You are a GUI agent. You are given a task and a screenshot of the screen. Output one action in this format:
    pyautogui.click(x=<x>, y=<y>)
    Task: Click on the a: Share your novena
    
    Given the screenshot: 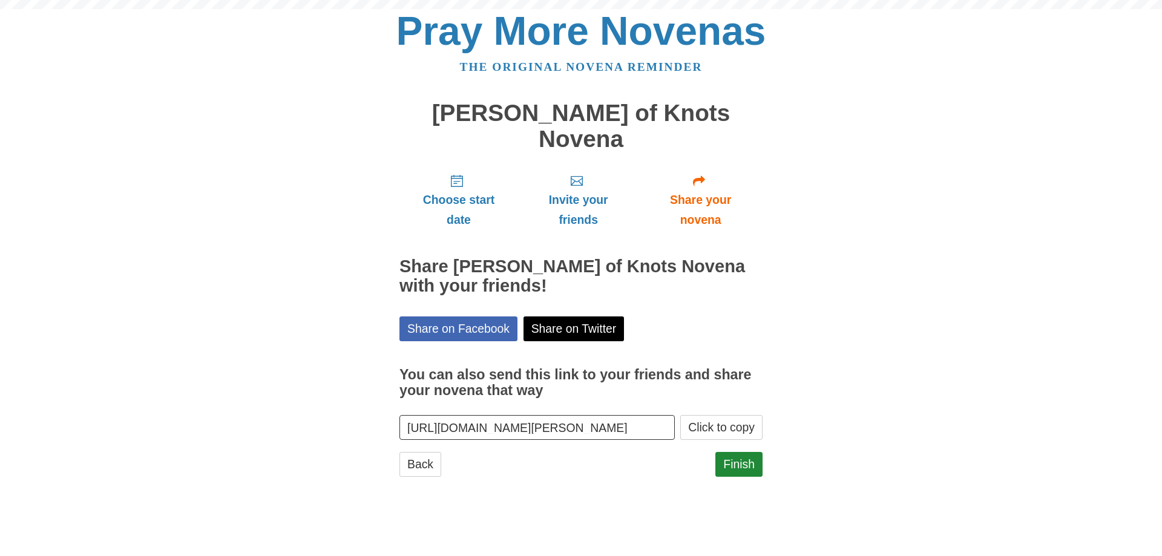 What is the action you would take?
    pyautogui.click(x=700, y=200)
    